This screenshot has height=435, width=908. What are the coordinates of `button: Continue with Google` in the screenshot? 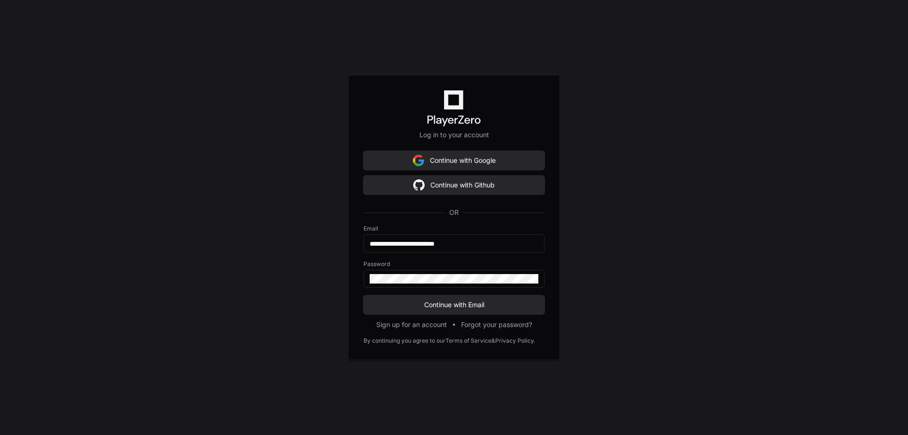 It's located at (454, 161).